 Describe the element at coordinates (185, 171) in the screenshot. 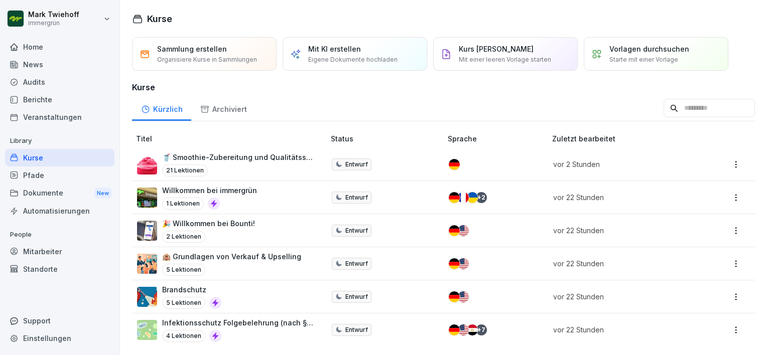

I see `p: 21 Lektionen` at that location.